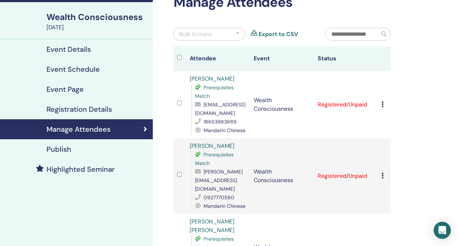 This screenshot has height=246, width=458. I want to click on span: 18653983889, so click(220, 122).